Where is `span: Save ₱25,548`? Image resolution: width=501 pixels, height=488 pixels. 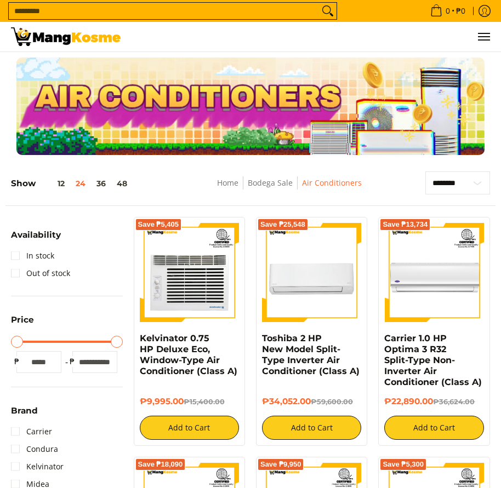
span: Save ₱25,548 is located at coordinates (283, 225).